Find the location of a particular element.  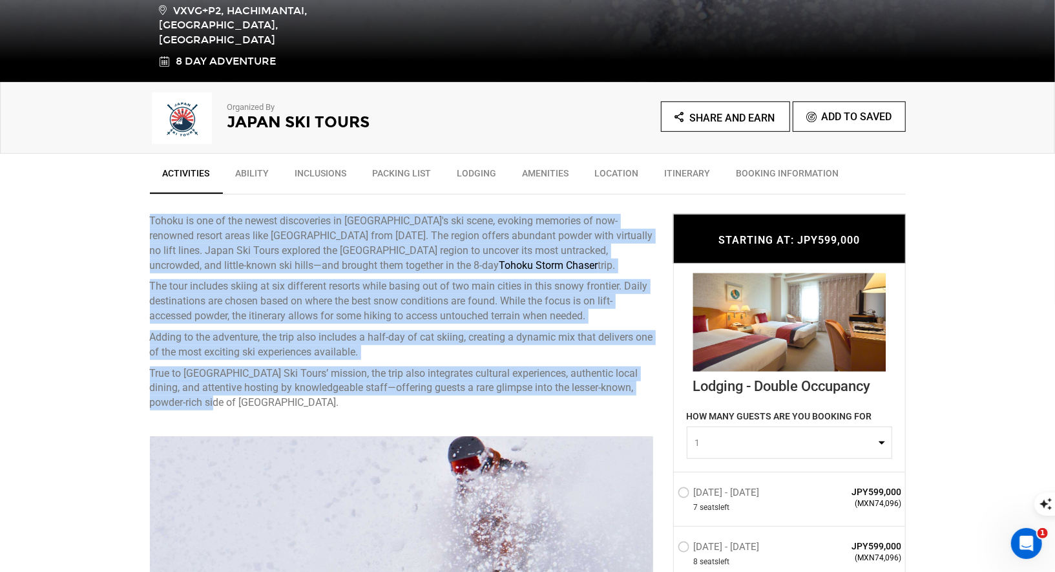

span: 1 is located at coordinates (785, 442).